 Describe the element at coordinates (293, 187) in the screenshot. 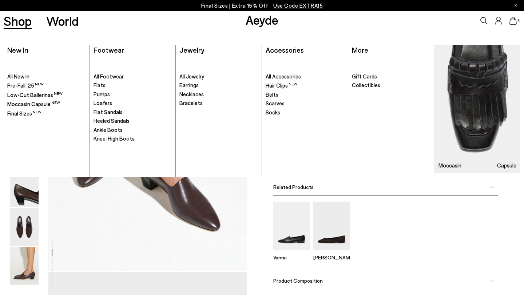

I see `span: Related Products` at that location.